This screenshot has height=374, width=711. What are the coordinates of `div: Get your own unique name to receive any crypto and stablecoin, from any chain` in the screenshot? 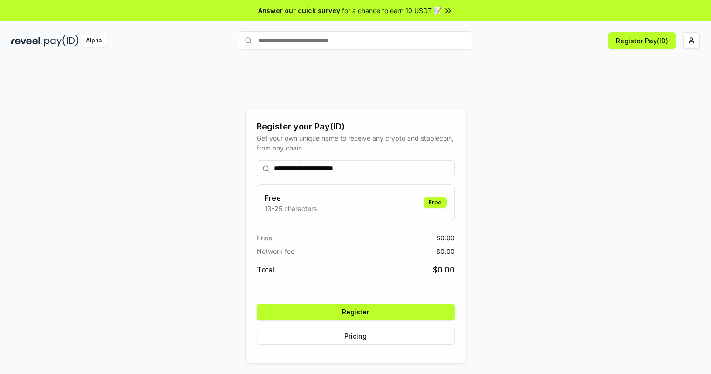 It's located at (356, 143).